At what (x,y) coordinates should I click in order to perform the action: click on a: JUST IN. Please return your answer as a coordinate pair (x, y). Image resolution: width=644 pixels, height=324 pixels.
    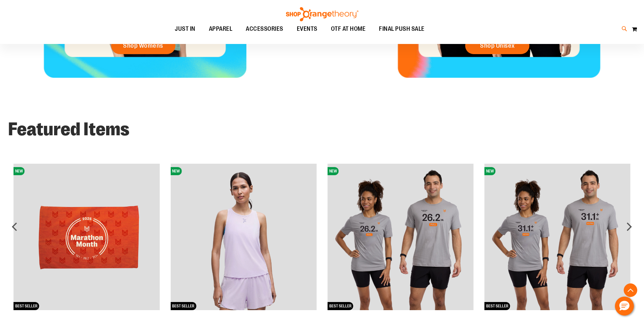
    Looking at the image, I should click on (185, 29).